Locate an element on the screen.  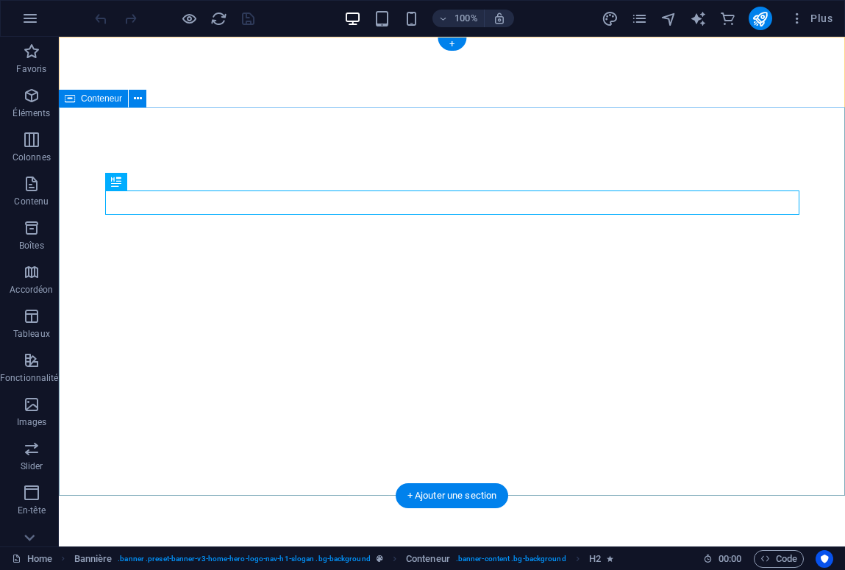
button: design is located at coordinates (610, 18).